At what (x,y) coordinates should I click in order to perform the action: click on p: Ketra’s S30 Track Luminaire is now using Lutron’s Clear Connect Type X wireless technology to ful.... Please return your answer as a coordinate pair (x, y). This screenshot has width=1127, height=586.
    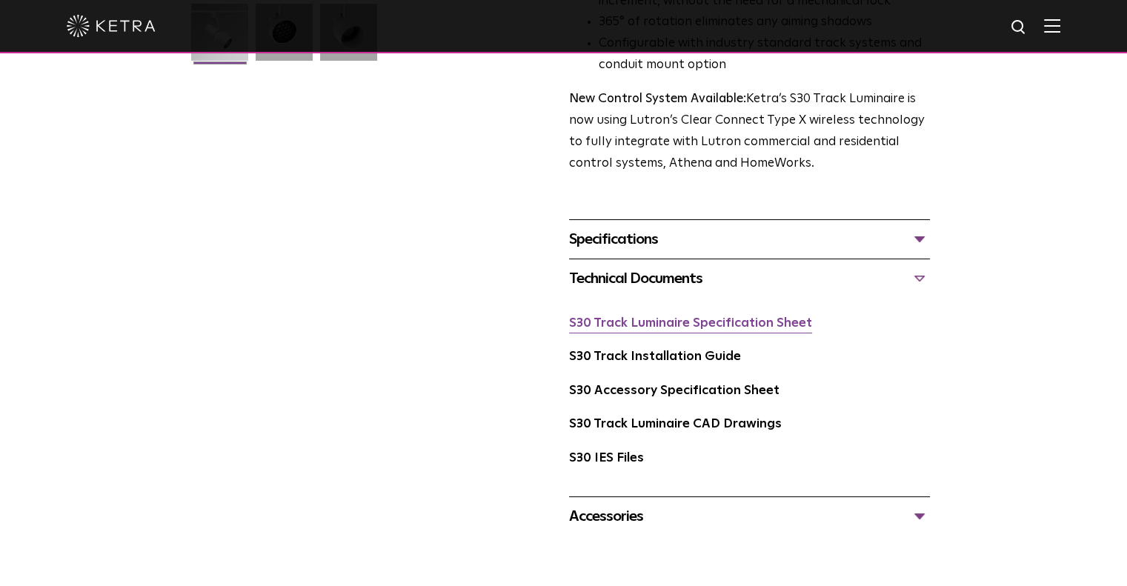
    Looking at the image, I should click on (749, 132).